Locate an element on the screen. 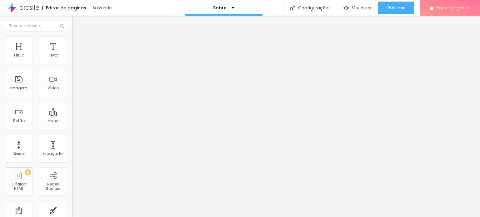 This screenshot has height=217, width=480. div: Vídeo is located at coordinates (53, 88).